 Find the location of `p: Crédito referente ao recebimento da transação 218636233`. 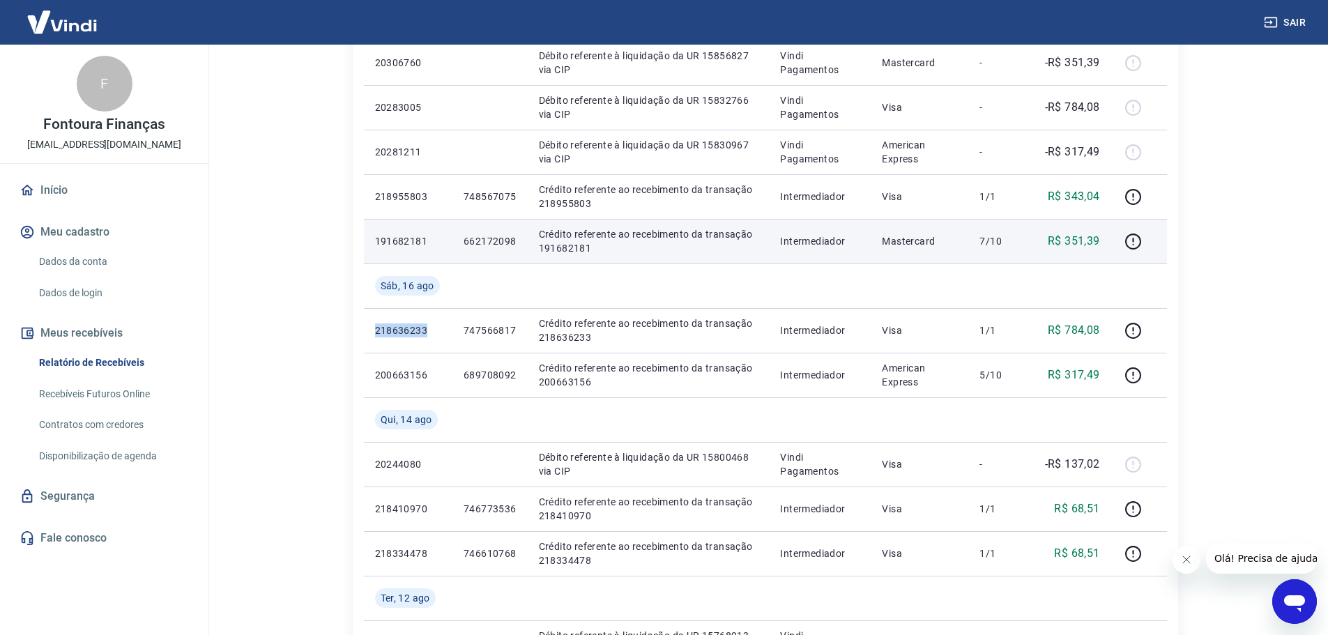

p: Crédito referente ao recebimento da transação 218636233 is located at coordinates (648, 330).